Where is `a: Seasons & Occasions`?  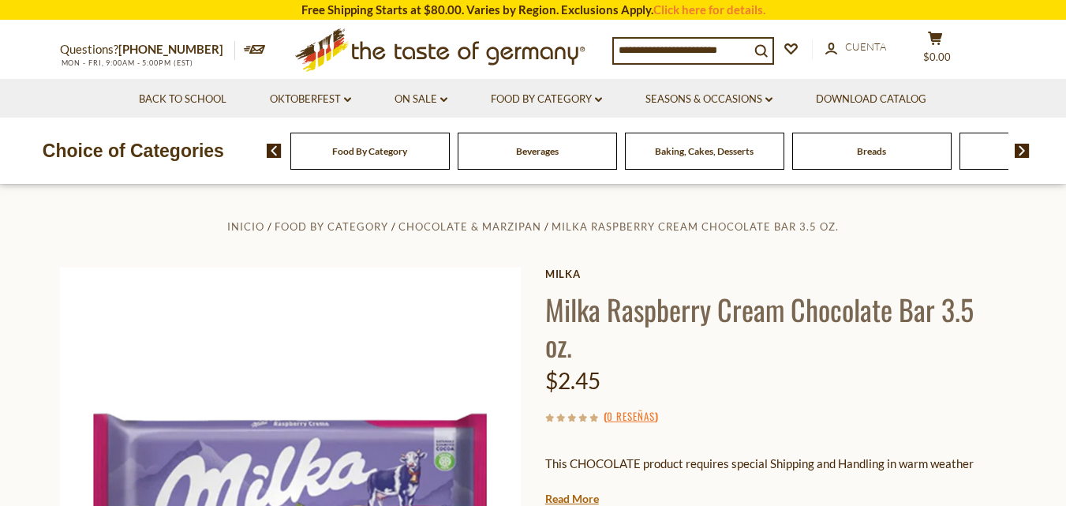
a: Seasons & Occasions is located at coordinates (709, 99).